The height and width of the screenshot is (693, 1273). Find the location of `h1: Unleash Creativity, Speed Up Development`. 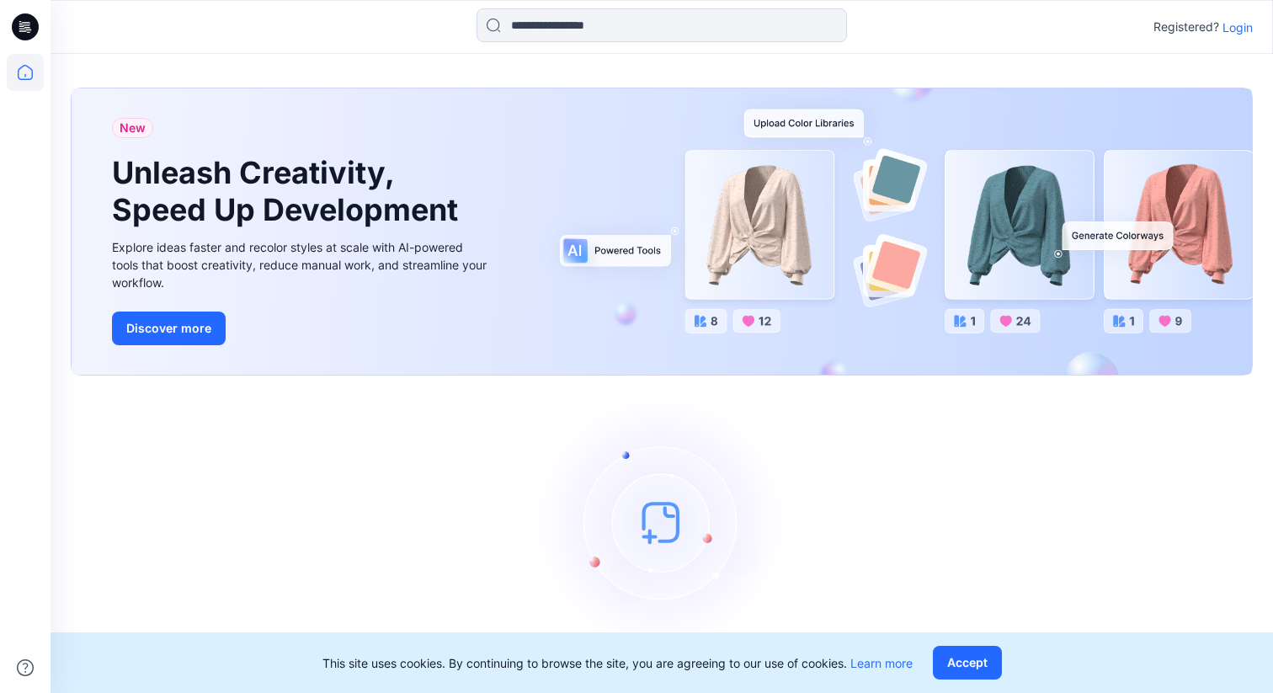

h1: Unleash Creativity, Speed Up Development is located at coordinates (289, 191).